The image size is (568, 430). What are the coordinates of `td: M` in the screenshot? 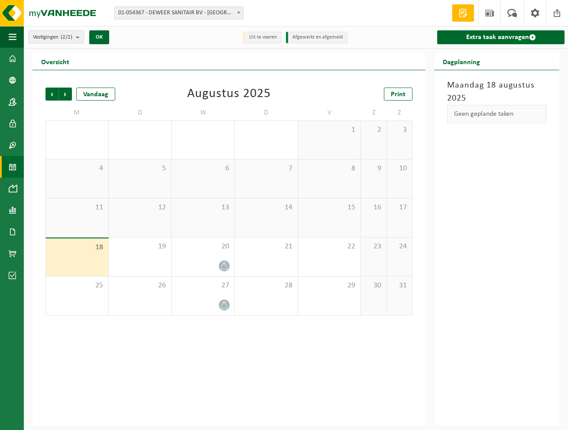 It's located at (77, 113).